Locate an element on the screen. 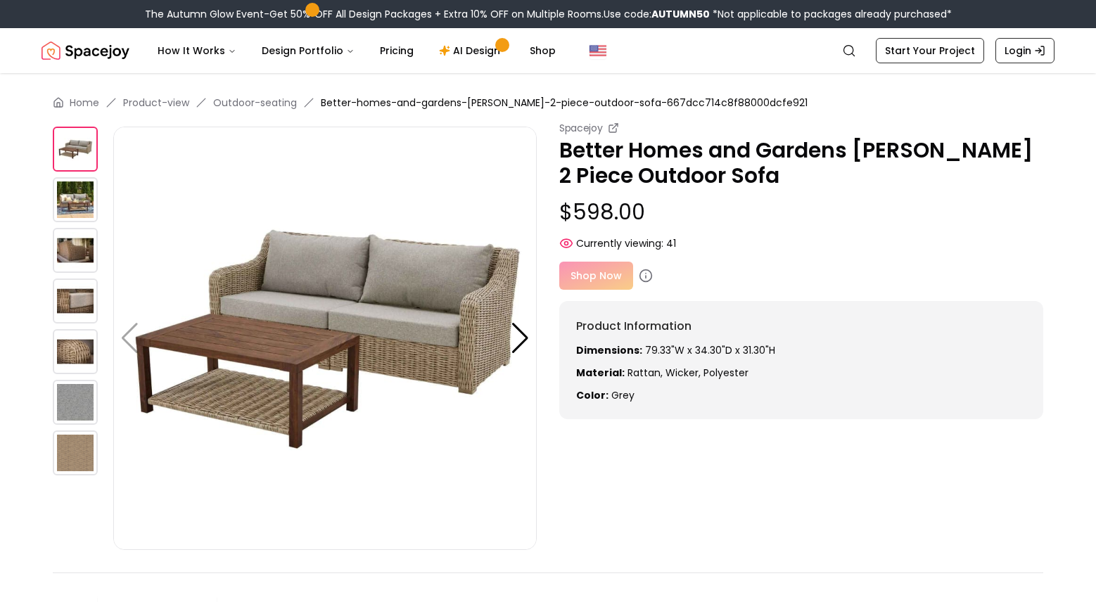 The height and width of the screenshot is (602, 1096). span: Use code: is located at coordinates (656, 14).